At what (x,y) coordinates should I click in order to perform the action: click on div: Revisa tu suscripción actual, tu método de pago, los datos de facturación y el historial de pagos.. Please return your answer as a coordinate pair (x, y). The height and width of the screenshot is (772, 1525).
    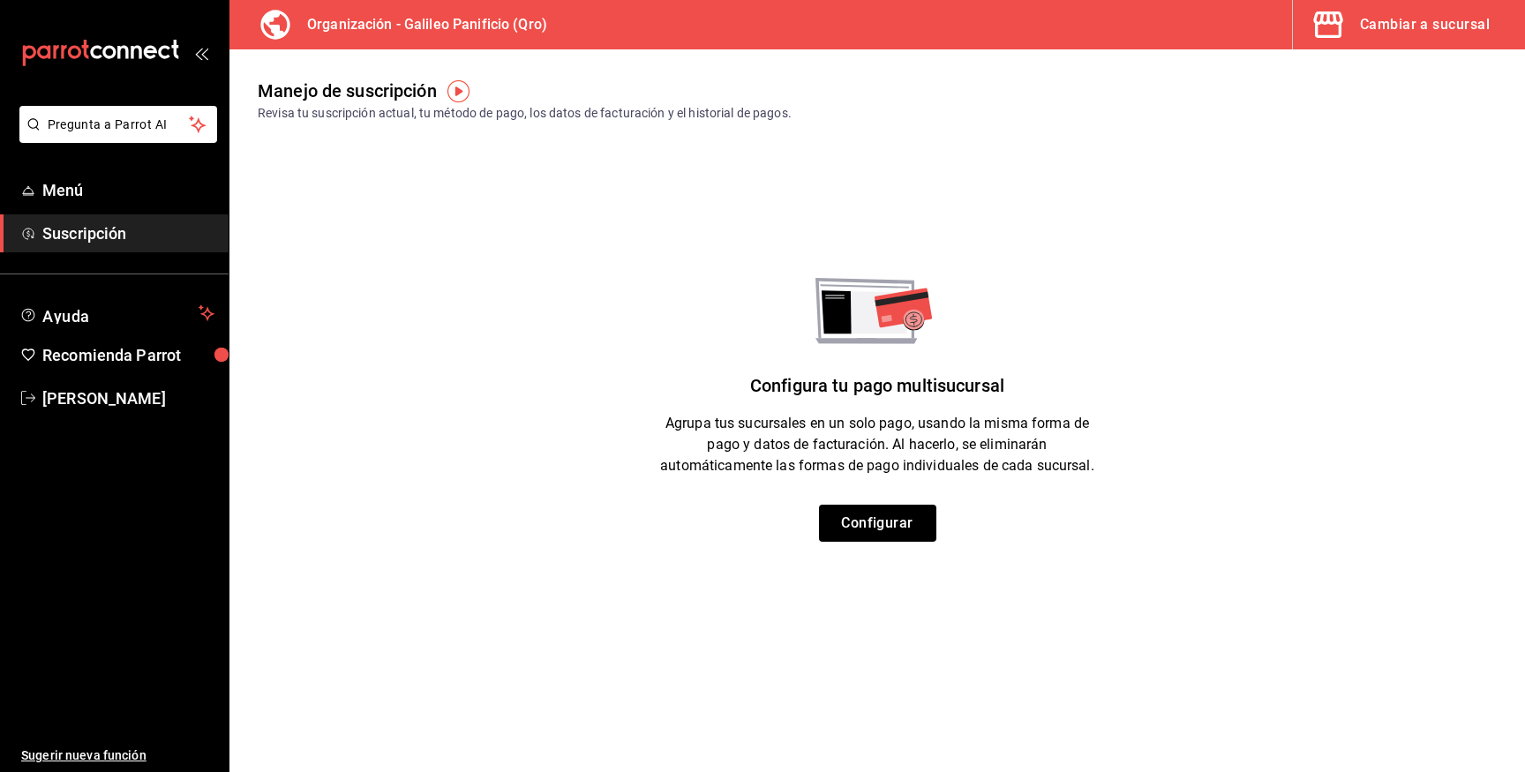
    Looking at the image, I should click on (524, 113).